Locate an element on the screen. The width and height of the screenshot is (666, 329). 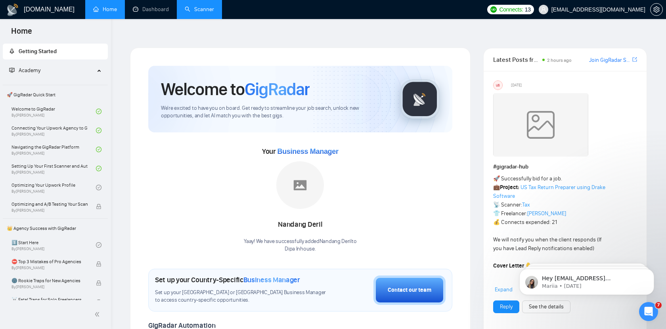
li: Getting Started is located at coordinates (55, 52).